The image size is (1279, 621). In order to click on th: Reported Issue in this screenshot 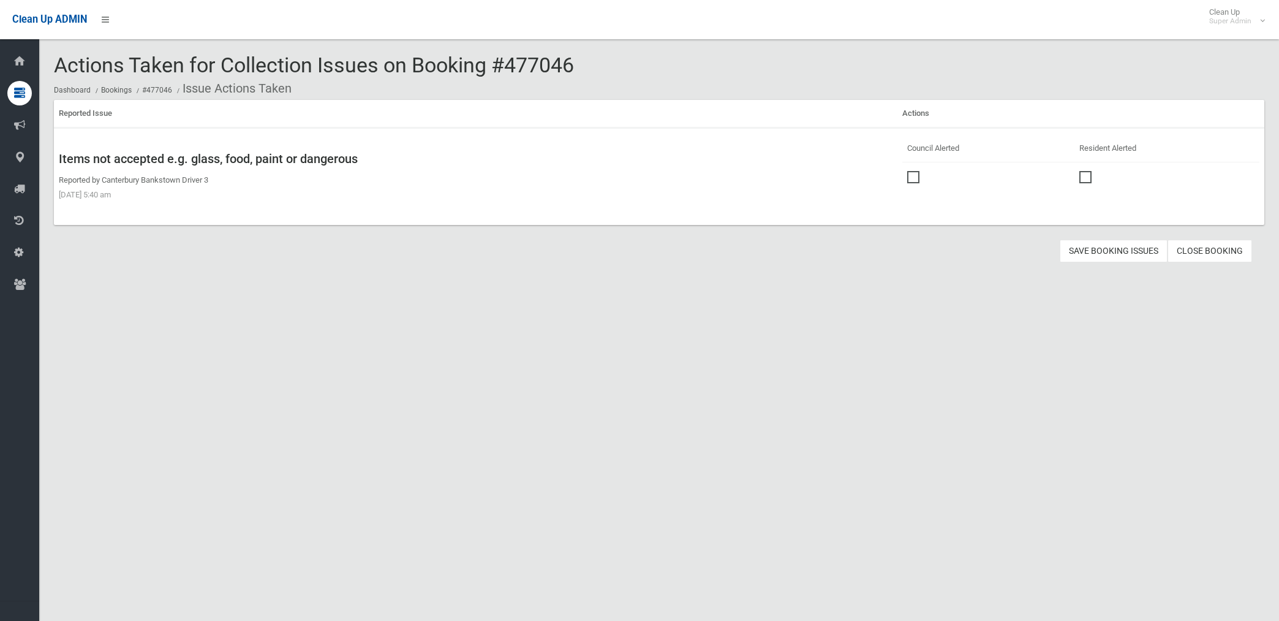, I will do `click(475, 113)`.